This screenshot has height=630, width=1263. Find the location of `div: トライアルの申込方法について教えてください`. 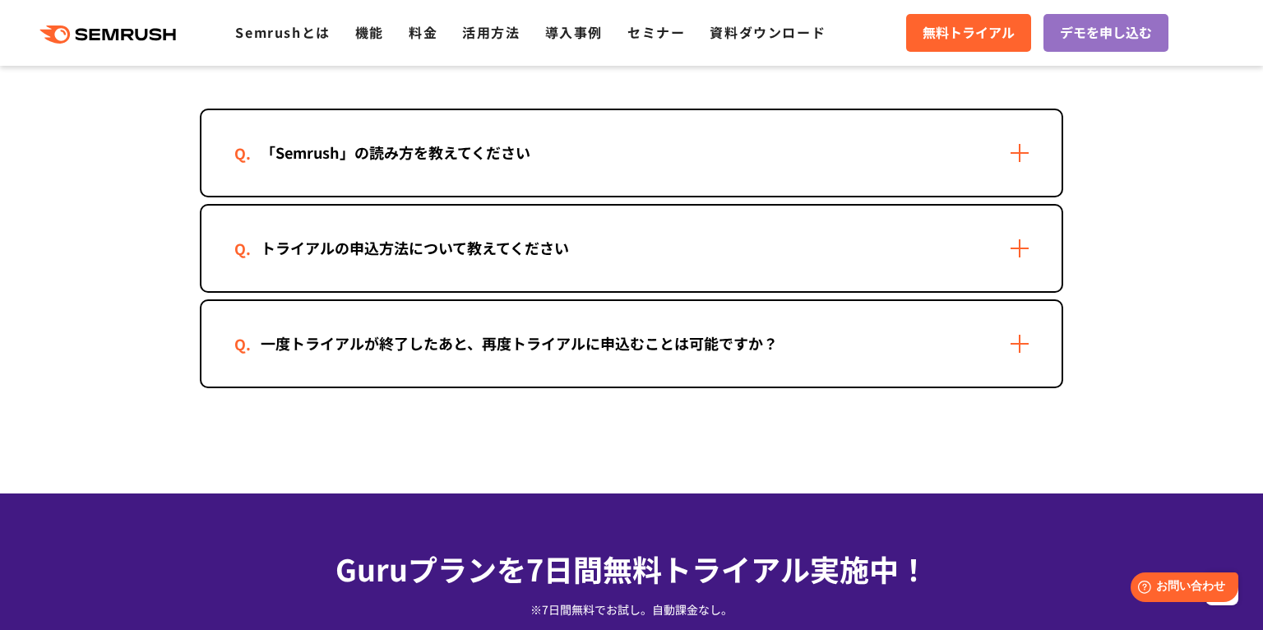

div: トライアルの申込方法について教えてください is located at coordinates (414, 247).